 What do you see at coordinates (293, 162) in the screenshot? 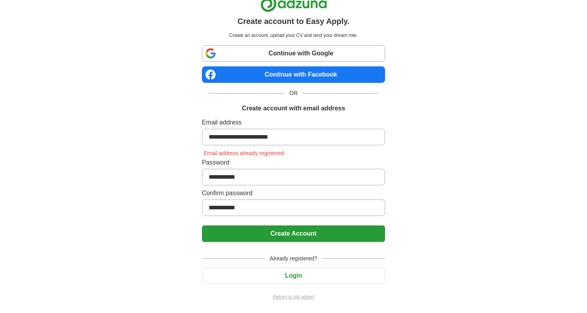
I see `label: Password` at bounding box center [293, 162].